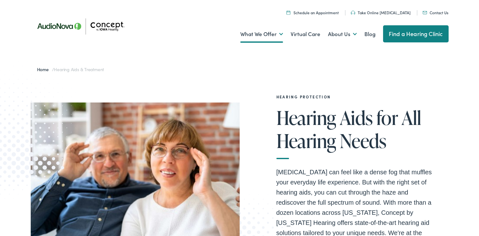 This screenshot has width=479, height=236. What do you see at coordinates (313, 12) in the screenshot?
I see `a: Schedule an Appointment` at bounding box center [313, 12].